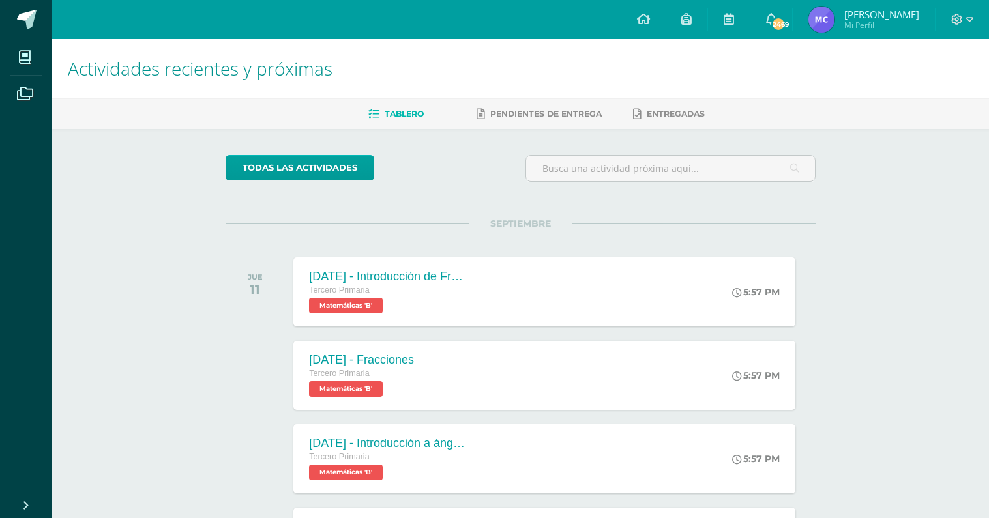  Describe the element at coordinates (882, 25) in the screenshot. I see `span: Mi Perfil` at that location.